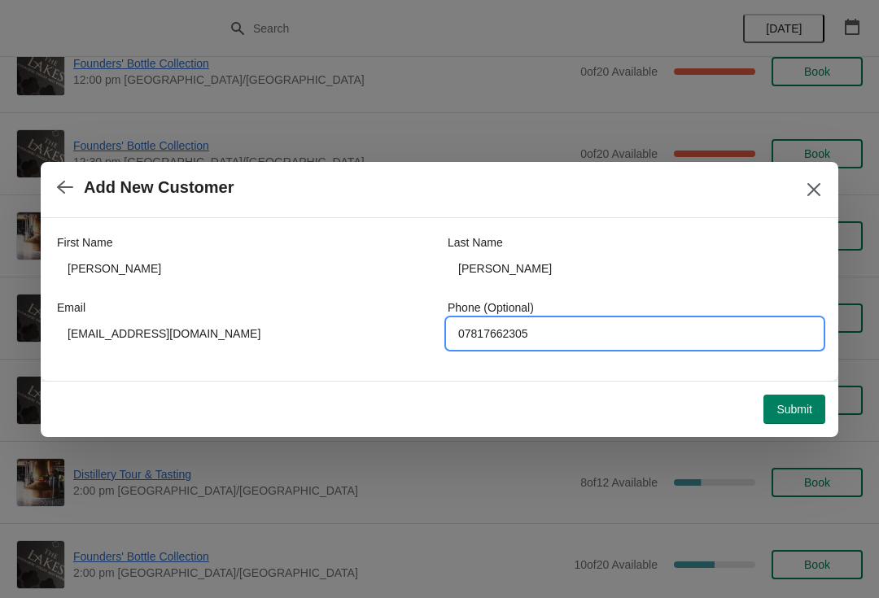  Describe the element at coordinates (635, 268) in the screenshot. I see `input: Smith` at that location.